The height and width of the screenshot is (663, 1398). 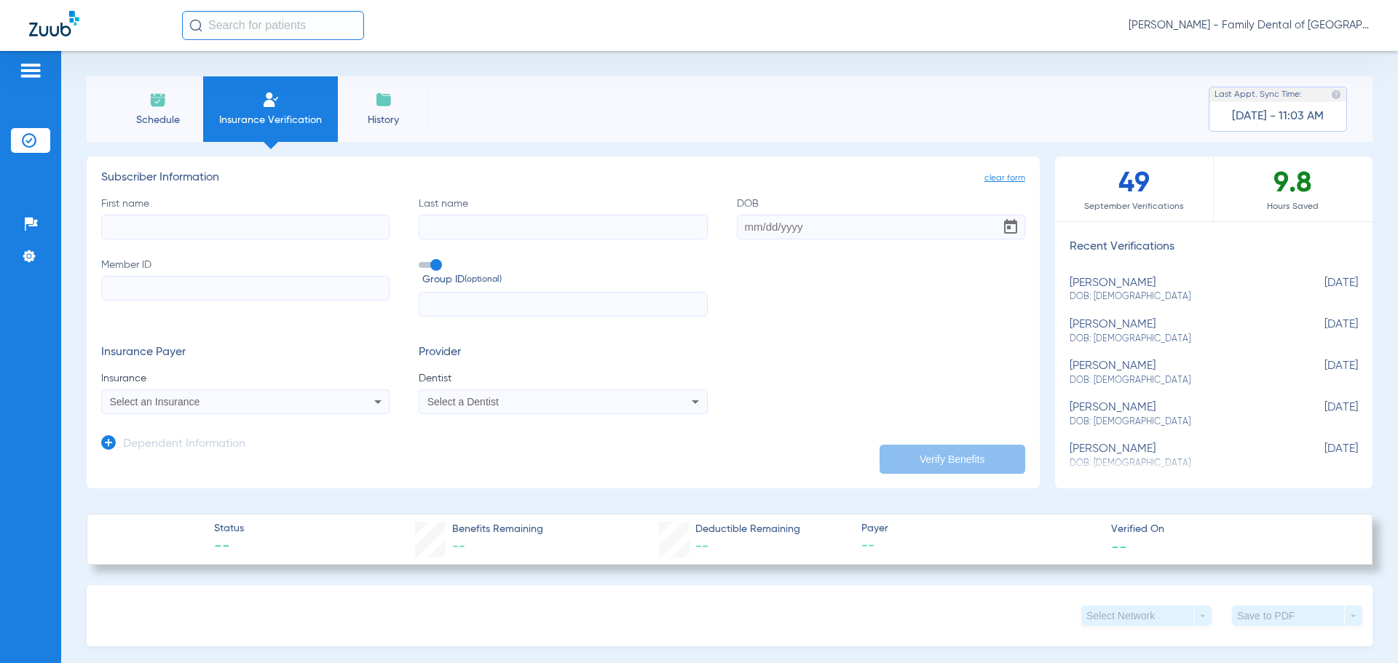 I want to click on span: Status, so click(x=229, y=529).